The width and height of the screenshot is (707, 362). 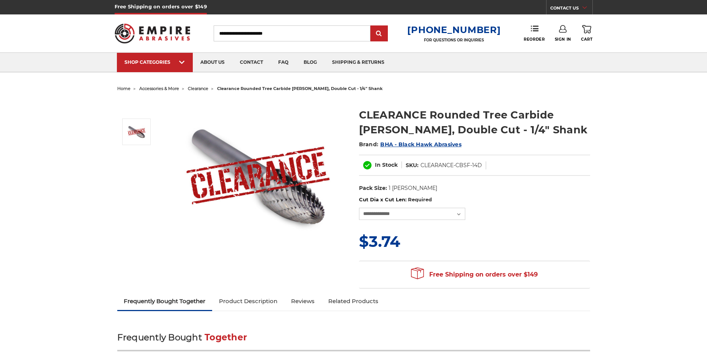 I want to click on a: home, so click(x=124, y=88).